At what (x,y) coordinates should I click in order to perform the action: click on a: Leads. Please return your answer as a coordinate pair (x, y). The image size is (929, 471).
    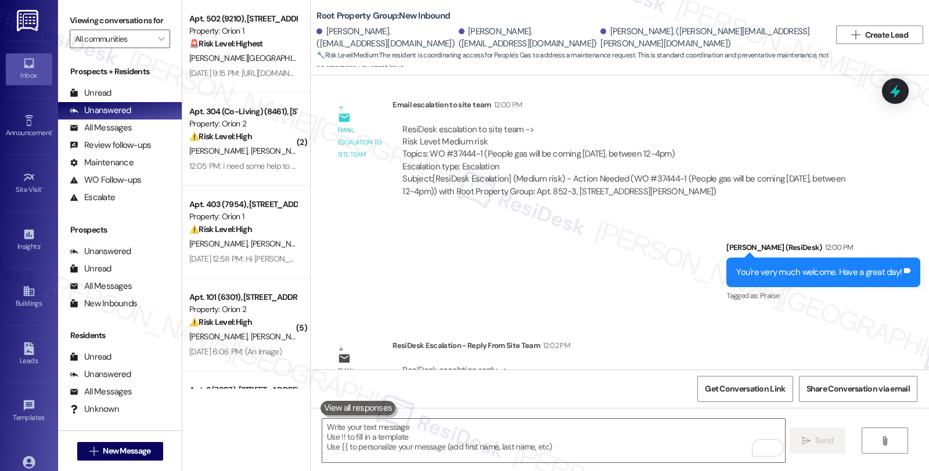
    Looking at the image, I should click on (29, 355).